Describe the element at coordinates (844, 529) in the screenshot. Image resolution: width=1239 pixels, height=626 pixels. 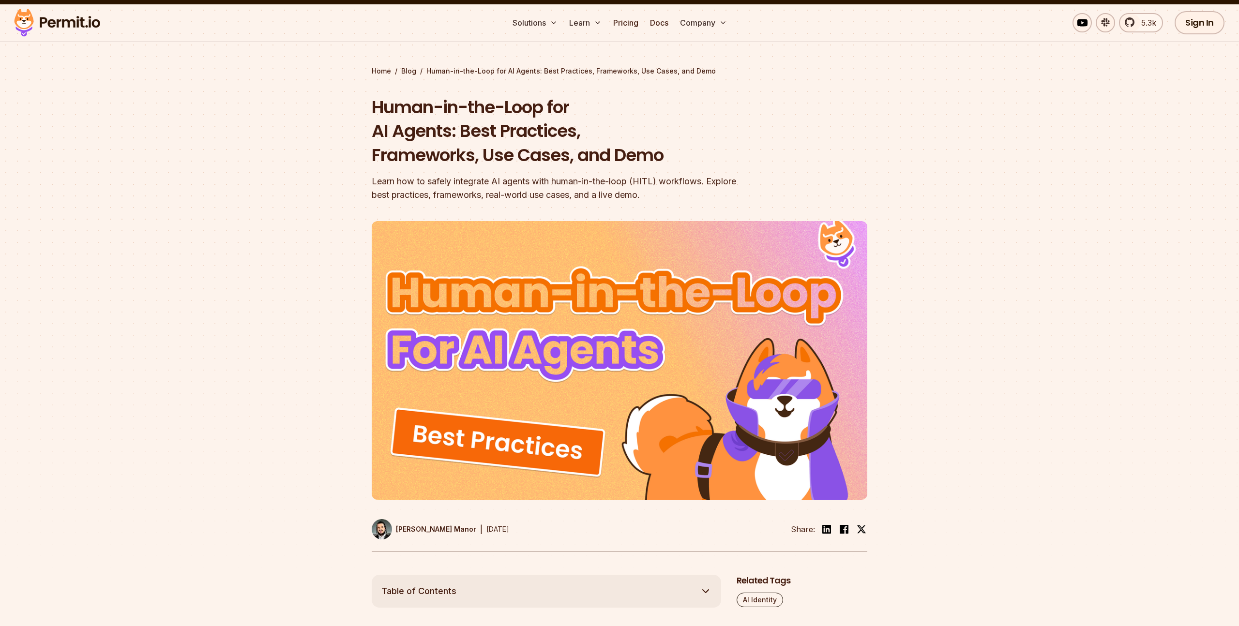
I see `button: facebook` at that location.